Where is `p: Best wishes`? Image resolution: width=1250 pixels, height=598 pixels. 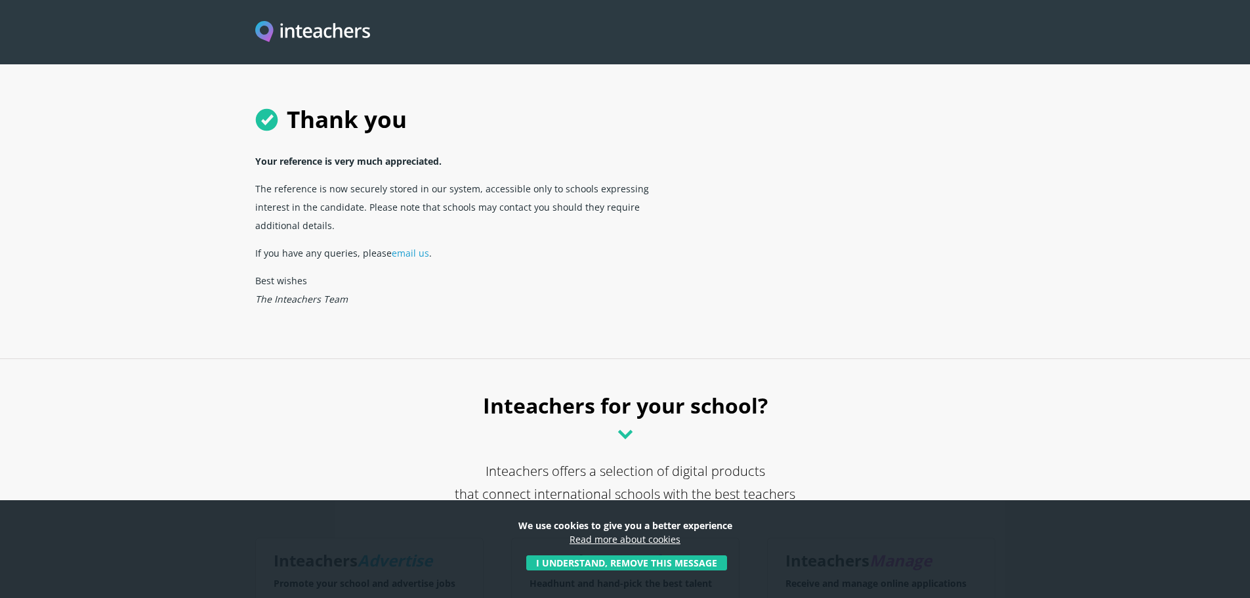
p: Best wishes is located at coordinates (468, 289).